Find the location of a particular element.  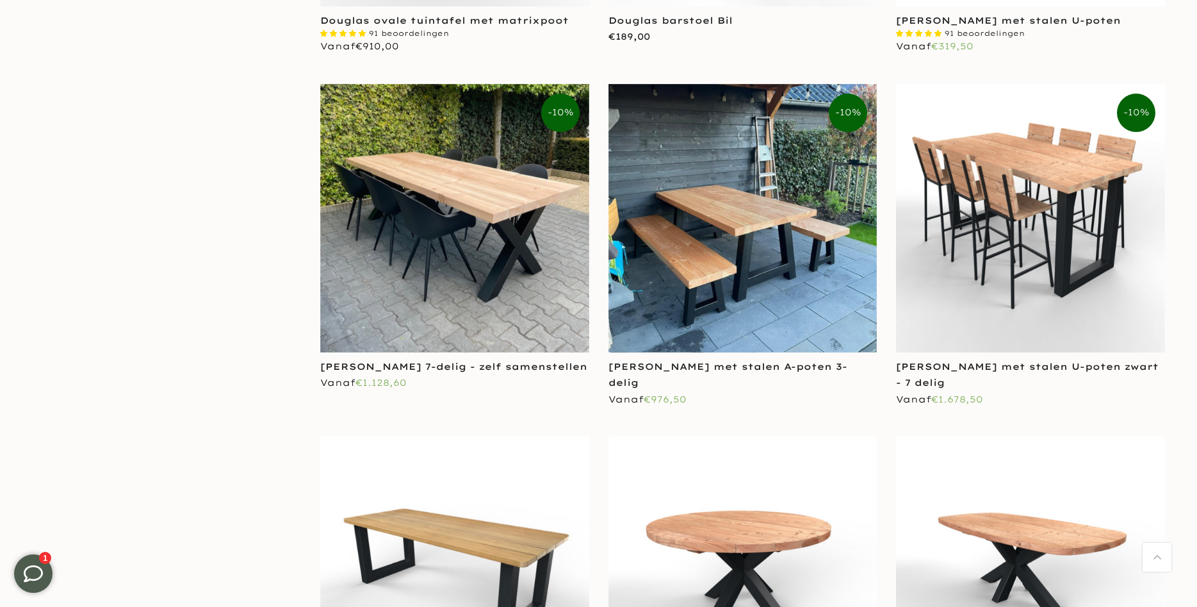

span: €1.678,50 is located at coordinates (957, 399).